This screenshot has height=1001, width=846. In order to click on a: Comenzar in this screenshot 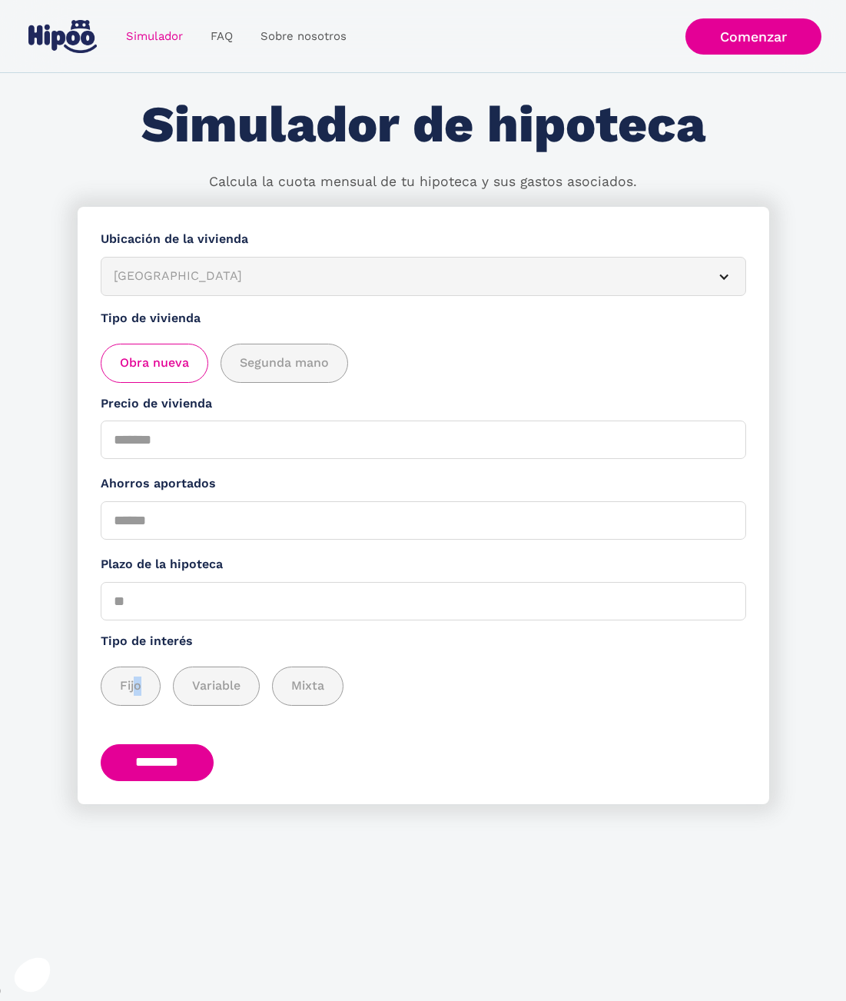, I will do `click(753, 36)`.